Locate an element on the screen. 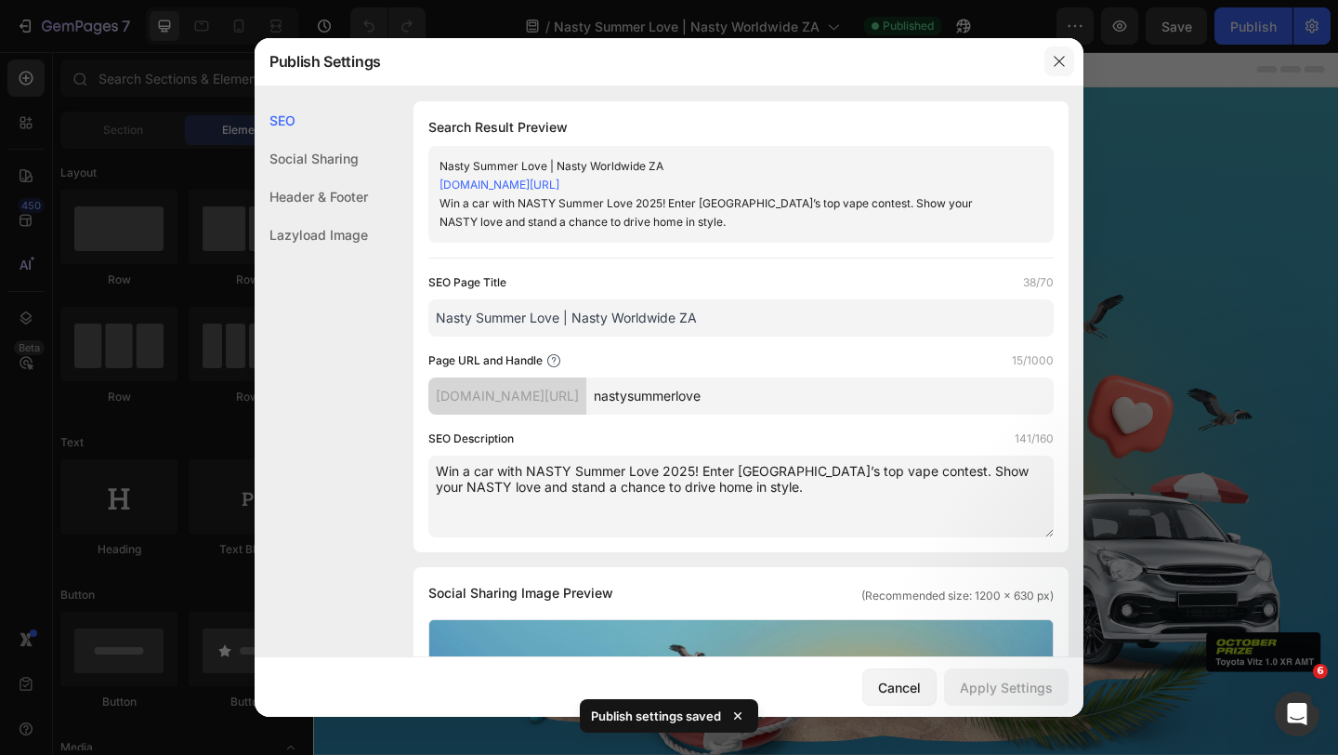 Image resolution: width=1338 pixels, height=755 pixels. div: Nasty Summer Love | Nasty Worldwide ZA is located at coordinates (726, 166).